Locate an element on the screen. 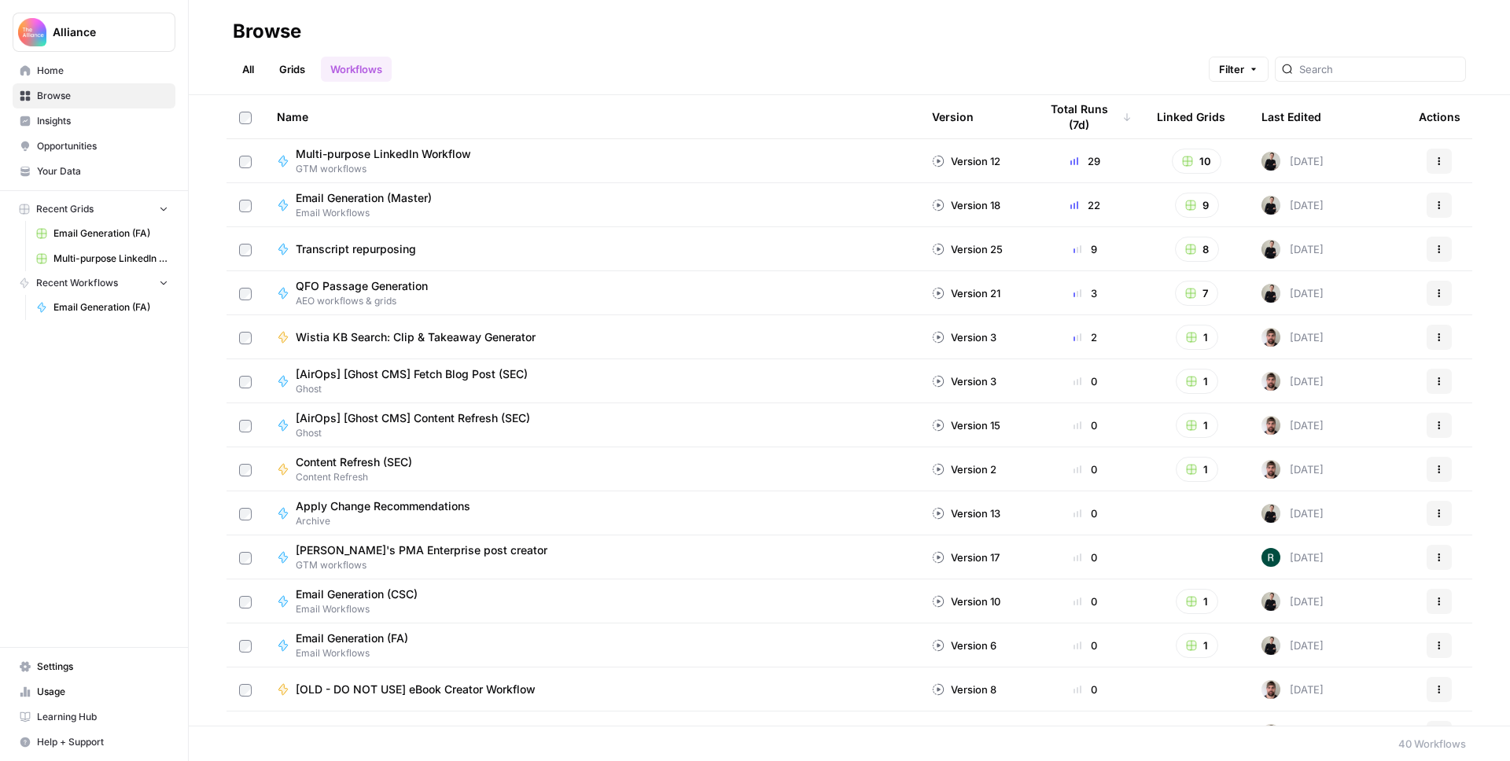 This screenshot has height=761, width=1510. button: 8 is located at coordinates (1197, 249).